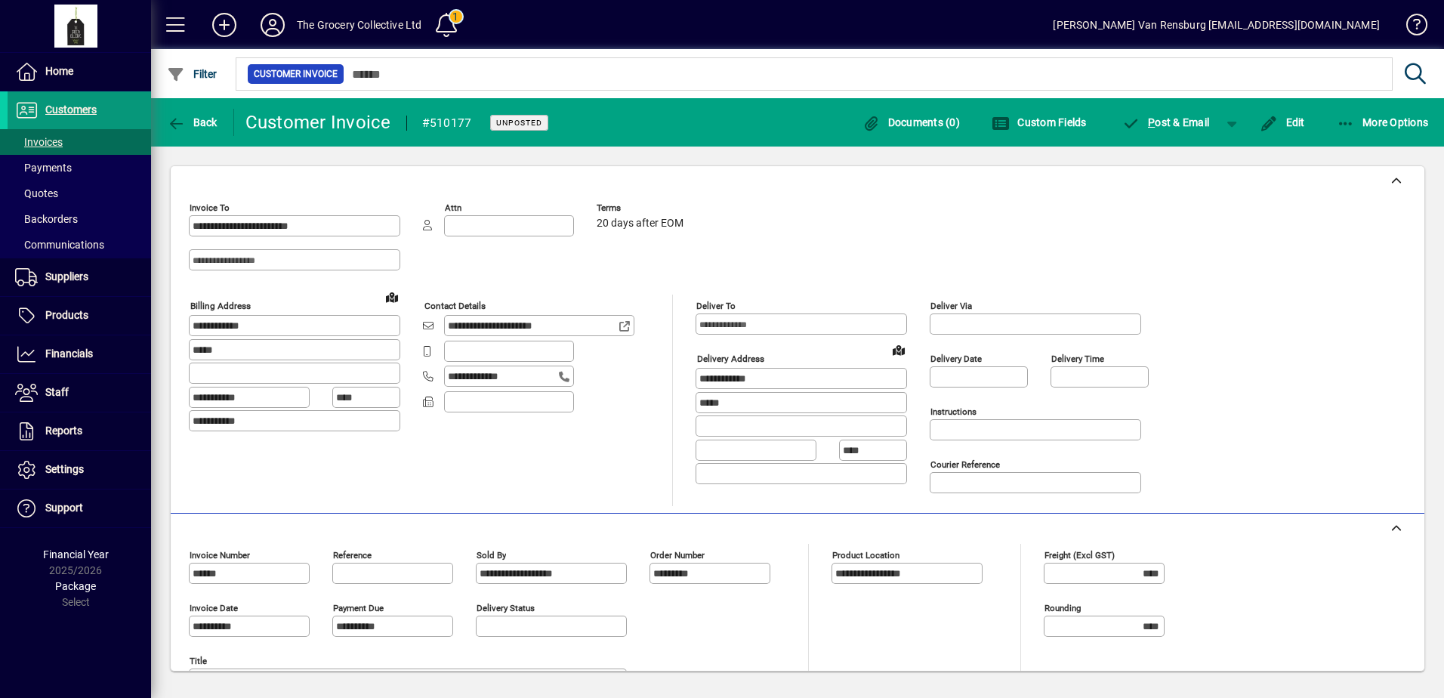 Image resolution: width=1444 pixels, height=698 pixels. Describe the element at coordinates (71, 110) in the screenshot. I see `span: Customers` at that location.